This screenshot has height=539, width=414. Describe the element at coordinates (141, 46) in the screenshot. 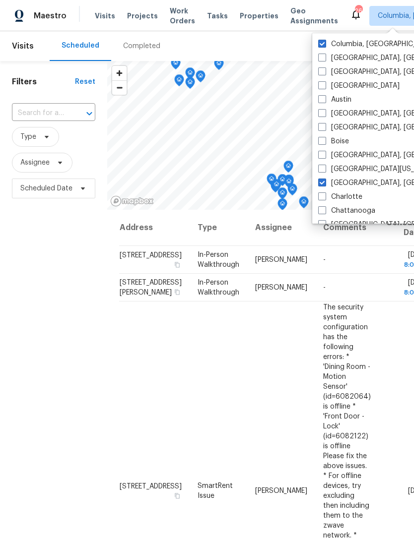

I see `div: Completed` at that location.